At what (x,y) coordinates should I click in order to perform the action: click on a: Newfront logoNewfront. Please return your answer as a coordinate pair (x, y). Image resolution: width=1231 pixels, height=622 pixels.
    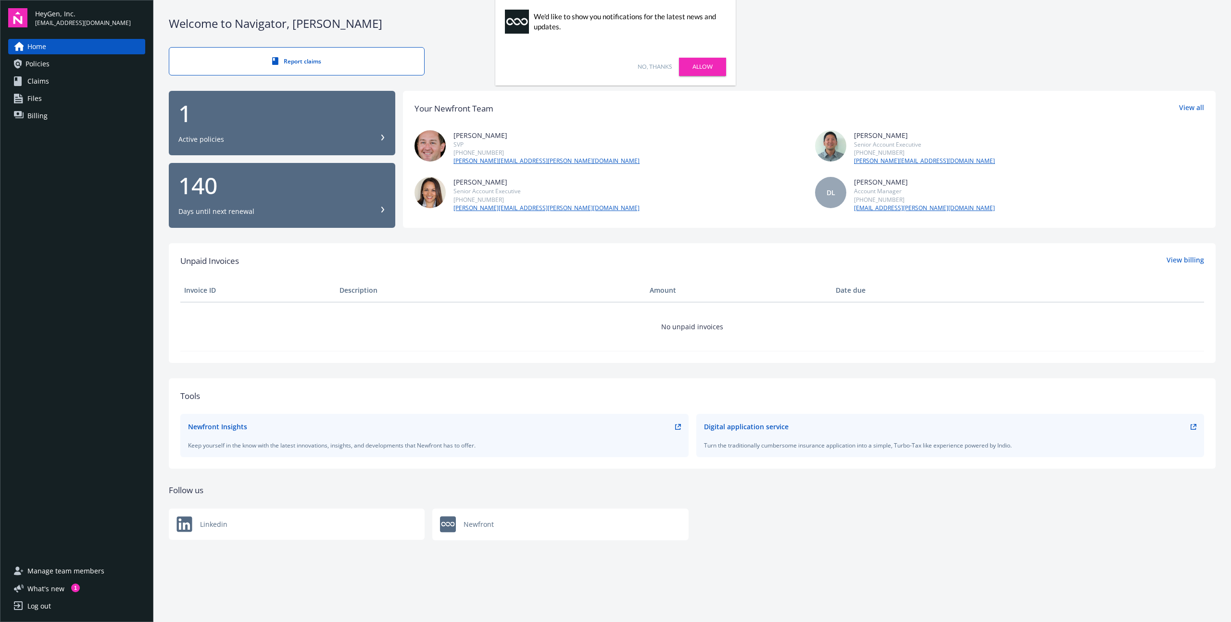
    Looking at the image, I should click on (560, 525).